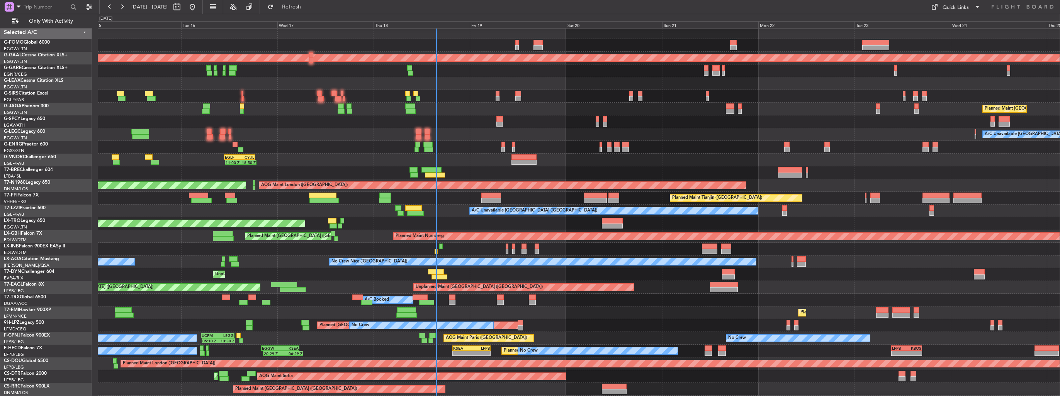 This screenshot has width=1060, height=396. What do you see at coordinates (23, 234) in the screenshot?
I see `a: LX-GBHFalcon 7X` at bounding box center [23, 234].